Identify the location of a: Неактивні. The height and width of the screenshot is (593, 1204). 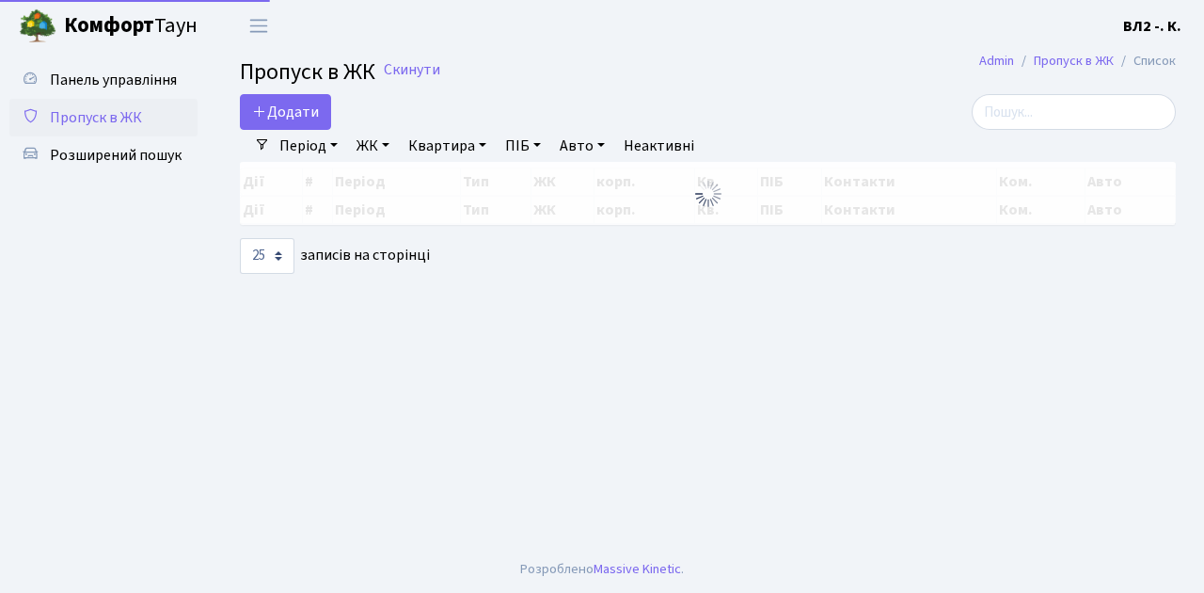
(659, 146).